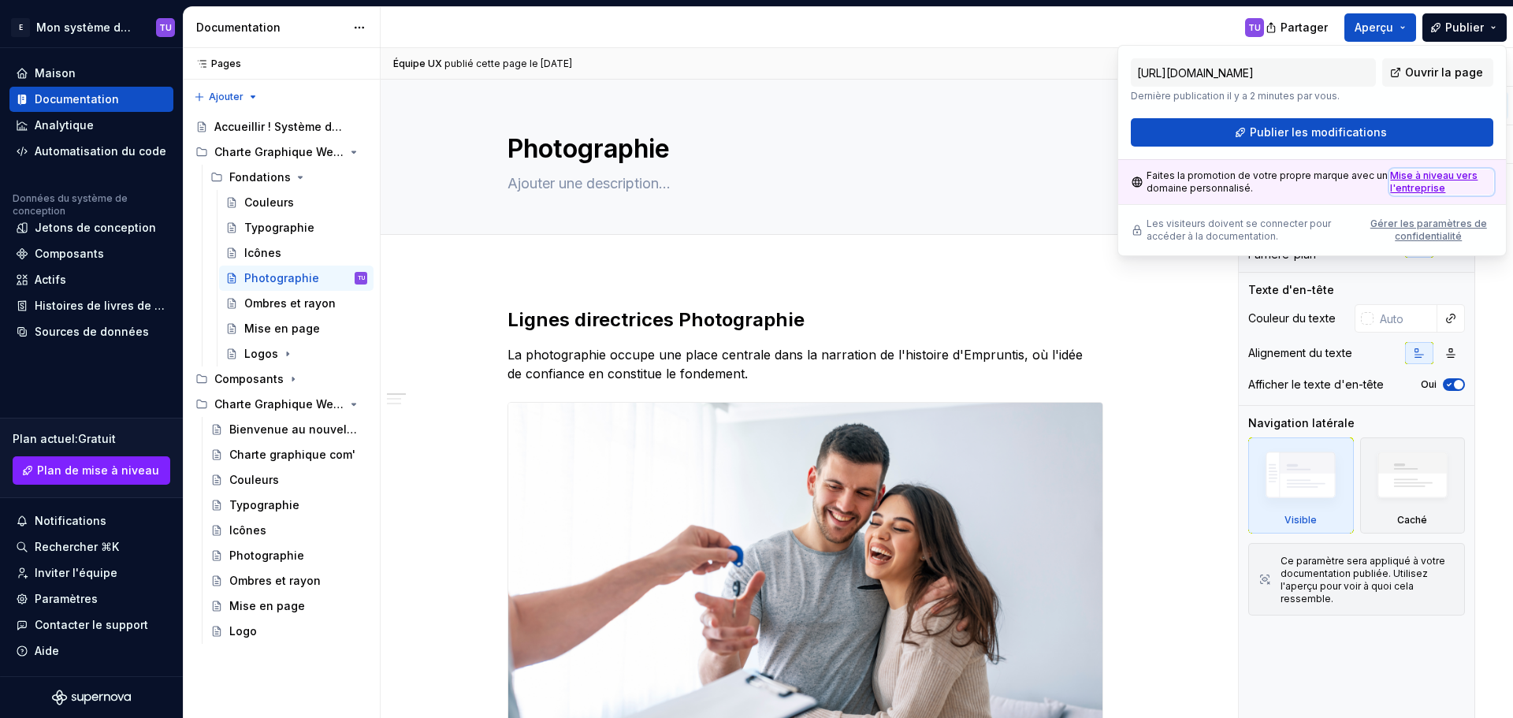 The height and width of the screenshot is (718, 1513). Describe the element at coordinates (1298, 28) in the screenshot. I see `button: Partager` at that location.